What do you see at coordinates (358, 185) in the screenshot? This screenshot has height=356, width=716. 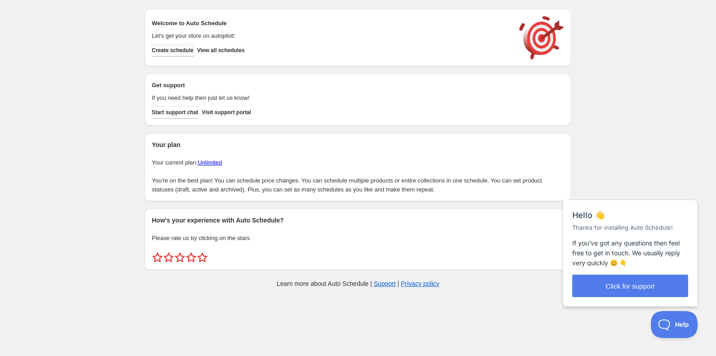 I see `p: You're on the best plan! You can schedule price changes. You can schedule multiple products or en...` at bounding box center [358, 185].